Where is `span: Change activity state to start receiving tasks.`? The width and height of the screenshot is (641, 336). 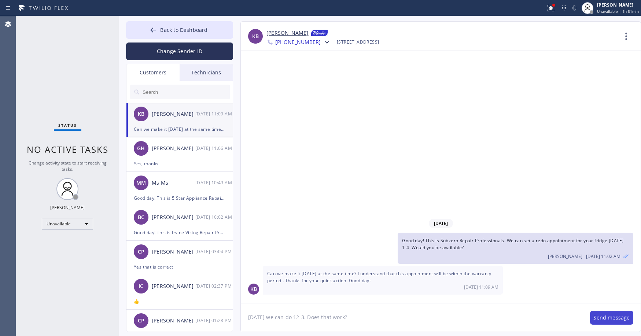 span: Change activity state to start receiving tasks. is located at coordinates (67, 166).